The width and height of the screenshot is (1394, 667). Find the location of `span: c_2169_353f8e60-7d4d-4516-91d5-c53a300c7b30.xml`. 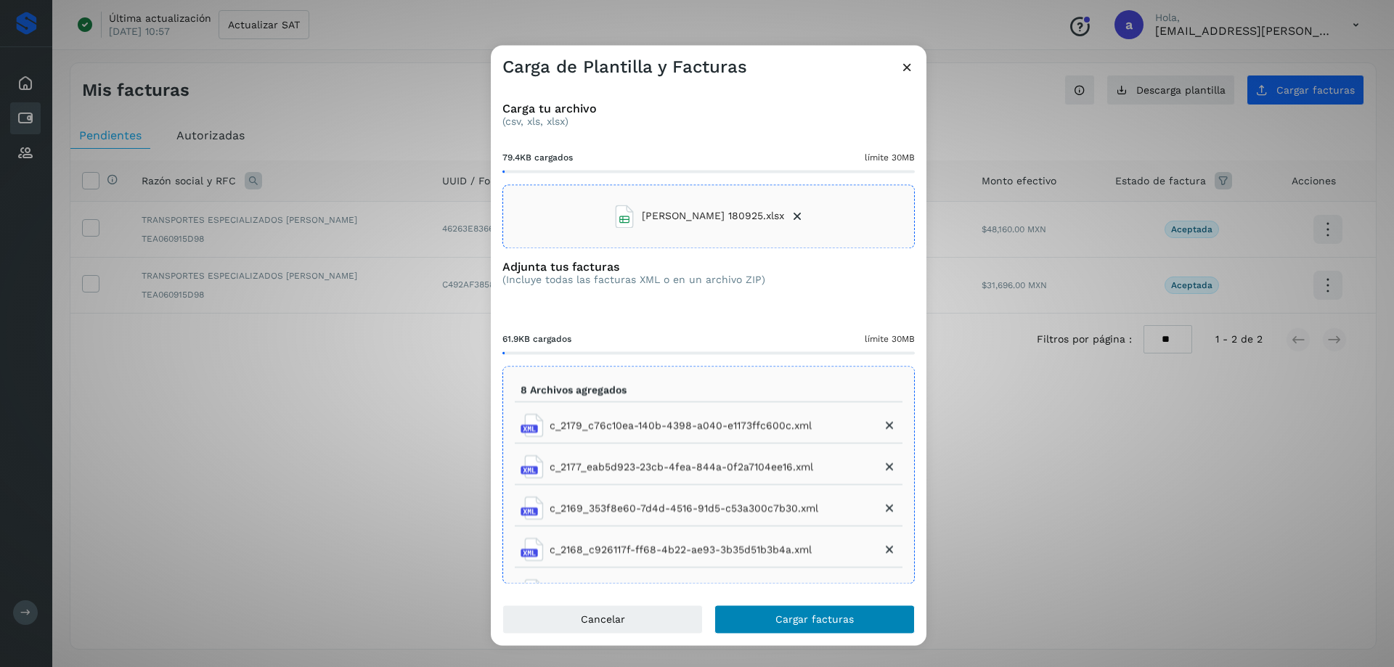

span: c_2169_353f8e60-7d4d-4516-91d5-c53a300c7b30.xml is located at coordinates (684, 508).